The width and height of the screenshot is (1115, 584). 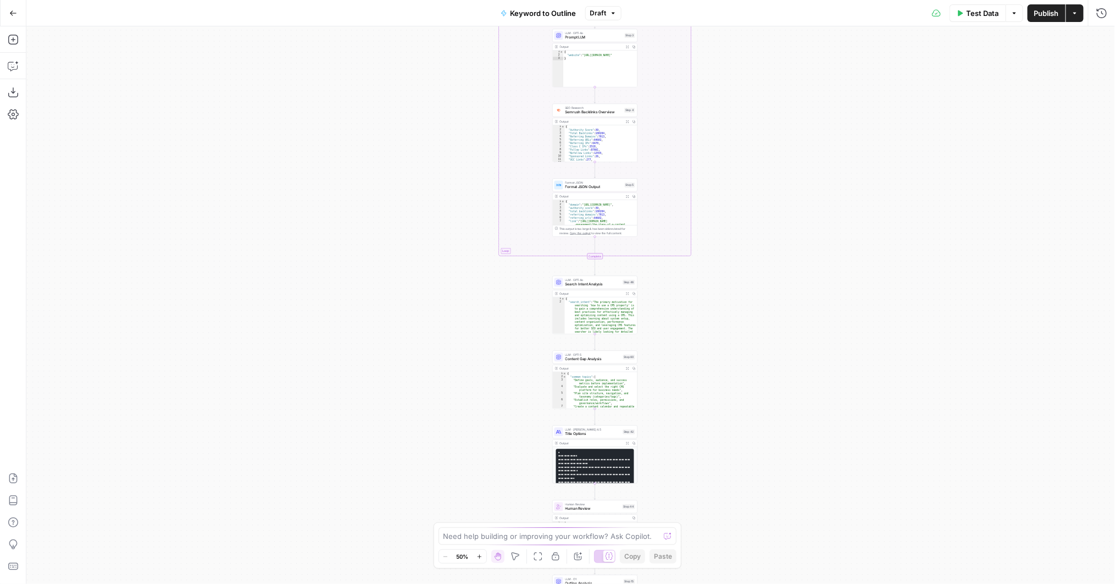 What do you see at coordinates (559, 163) in the screenshot?
I see `div: 12` at bounding box center [559, 163].